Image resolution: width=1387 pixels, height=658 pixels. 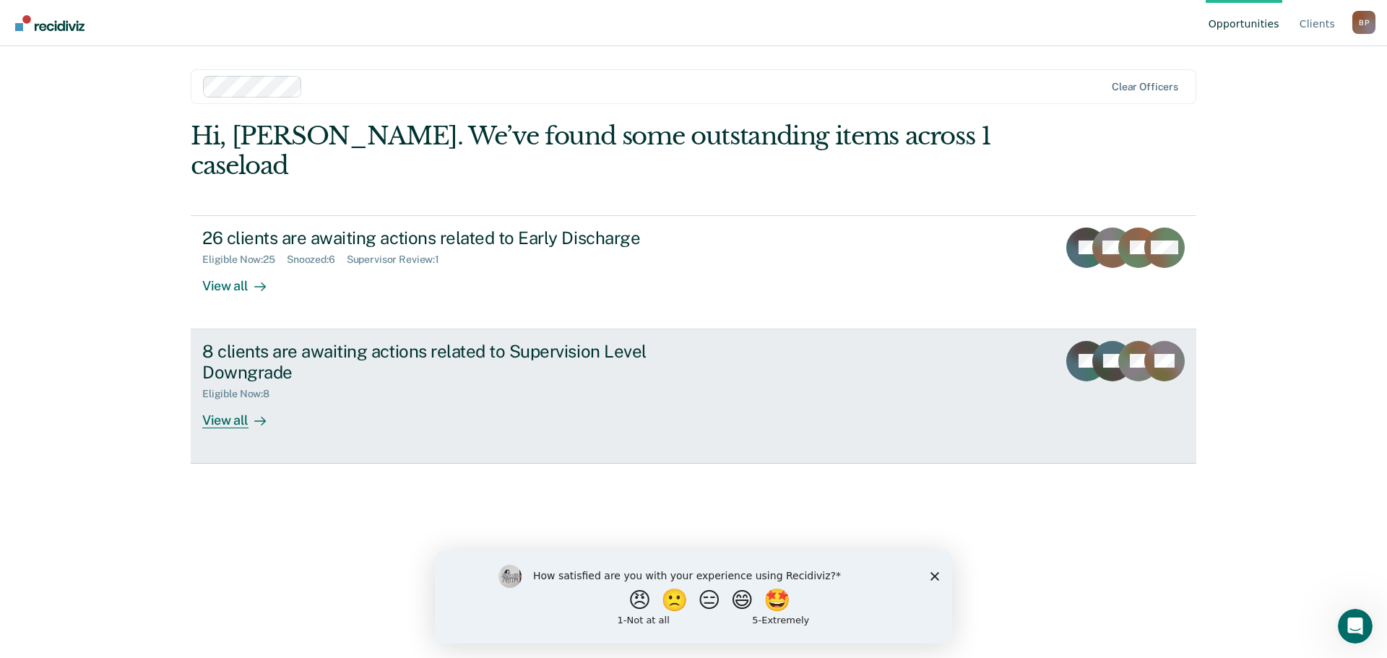 I want to click on button: 4, so click(x=308, y=50).